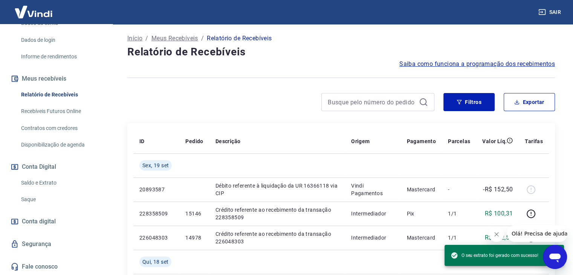  Describe the element at coordinates (422, 214) in the screenshot. I see `p: Pix` at that location.